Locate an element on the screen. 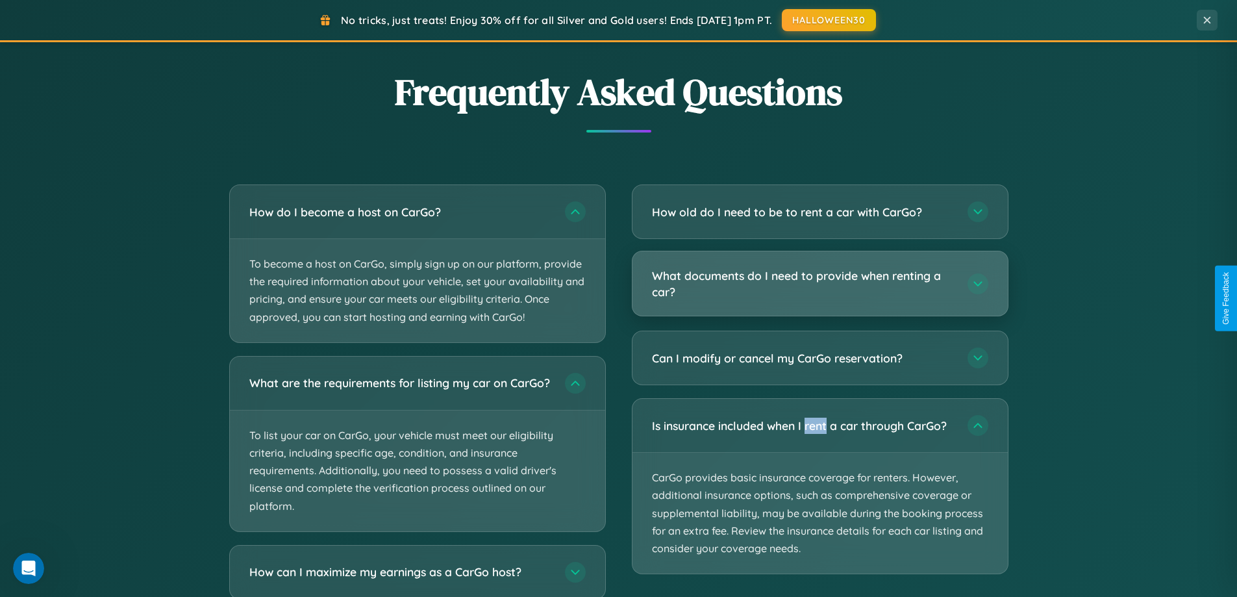 This screenshot has height=597, width=1237. h3: Is insurance included when I rent a car through CarGo? is located at coordinates (803, 425).